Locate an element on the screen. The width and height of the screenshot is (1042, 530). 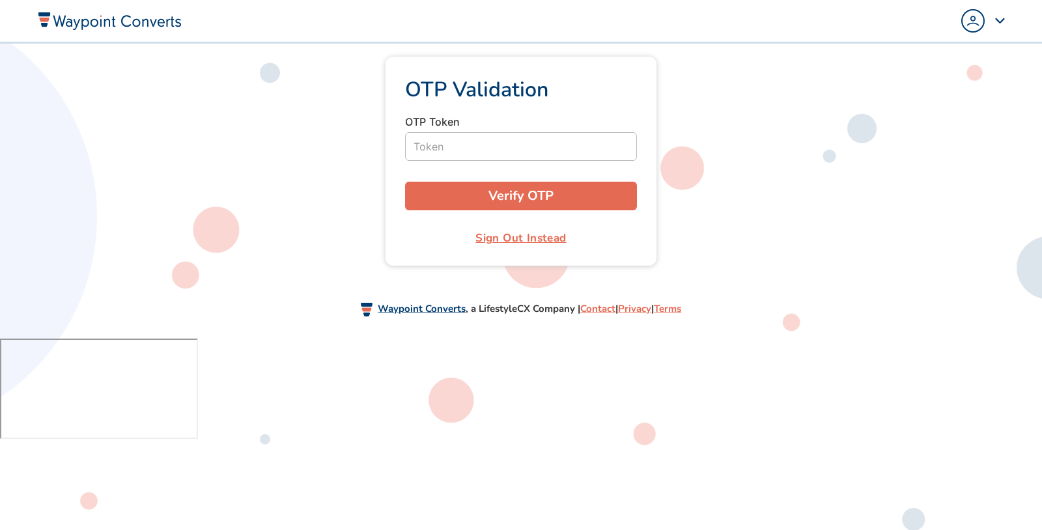
label: OTP Token is located at coordinates (433, 122).